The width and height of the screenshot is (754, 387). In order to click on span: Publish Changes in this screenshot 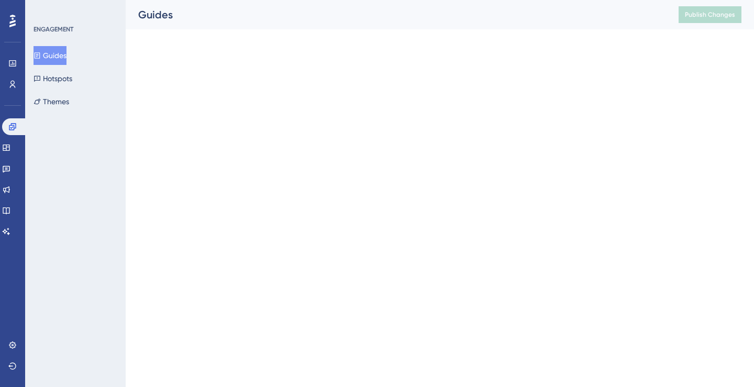, I will do `click(710, 15)`.